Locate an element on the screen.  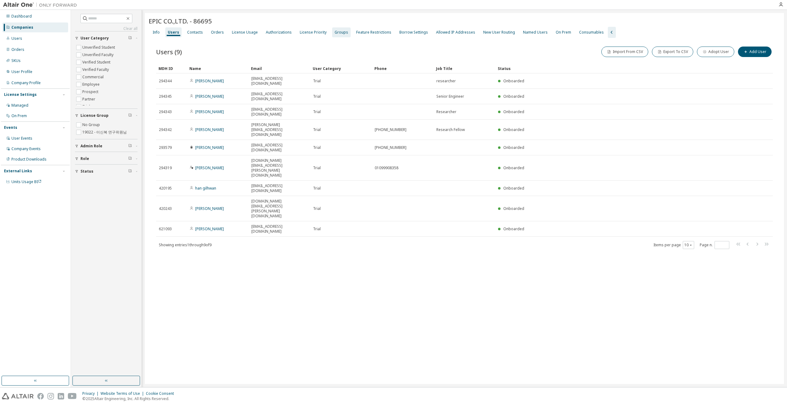
button: Admin Role is located at coordinates (106, 146).